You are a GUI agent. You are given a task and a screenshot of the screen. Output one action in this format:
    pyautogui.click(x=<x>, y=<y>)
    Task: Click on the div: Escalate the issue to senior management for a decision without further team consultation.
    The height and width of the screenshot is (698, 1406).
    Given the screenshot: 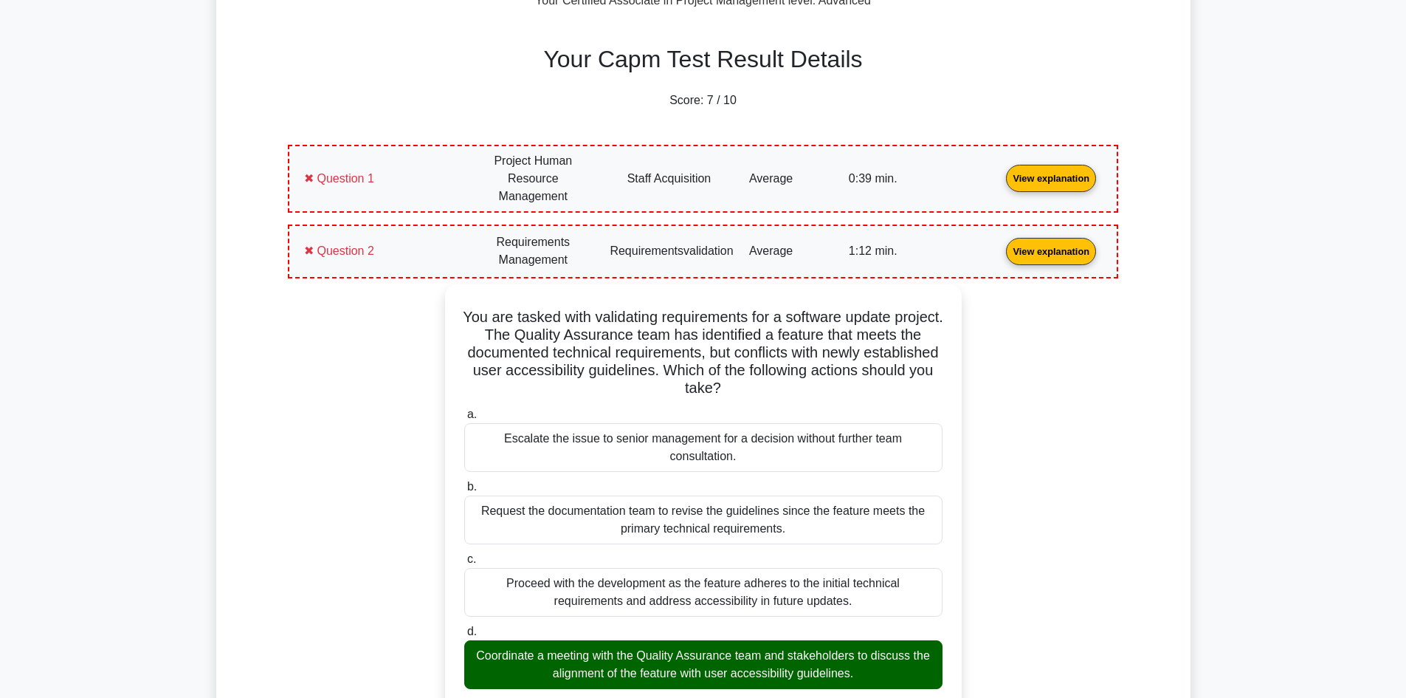 What is the action you would take?
    pyautogui.click(x=704, y=447)
    